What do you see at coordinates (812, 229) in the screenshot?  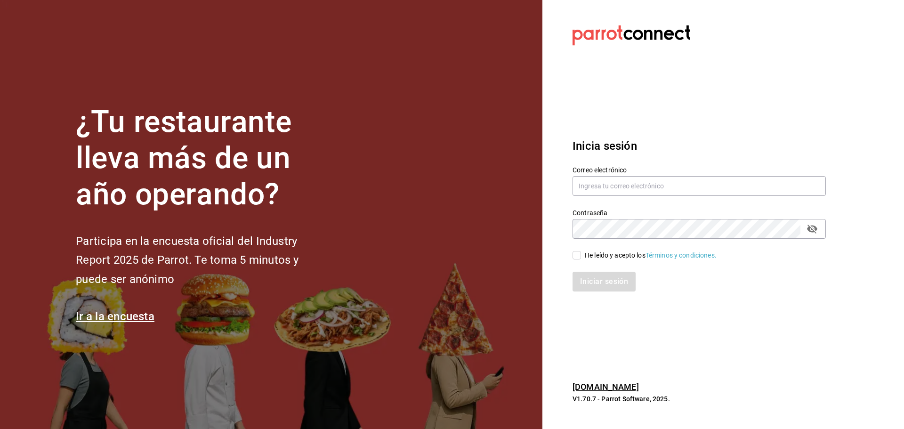 I see `button: passwordField` at bounding box center [812, 229].